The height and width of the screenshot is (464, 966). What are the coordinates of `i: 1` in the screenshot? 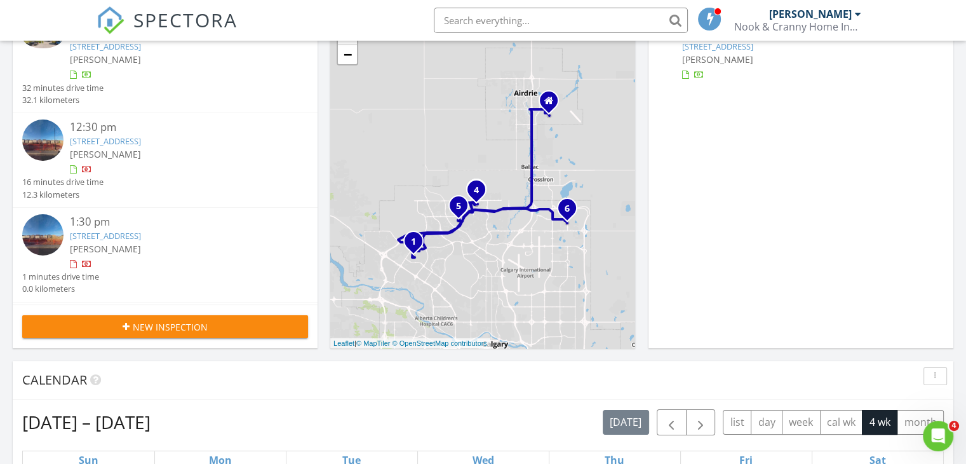 It's located at (413, 242).